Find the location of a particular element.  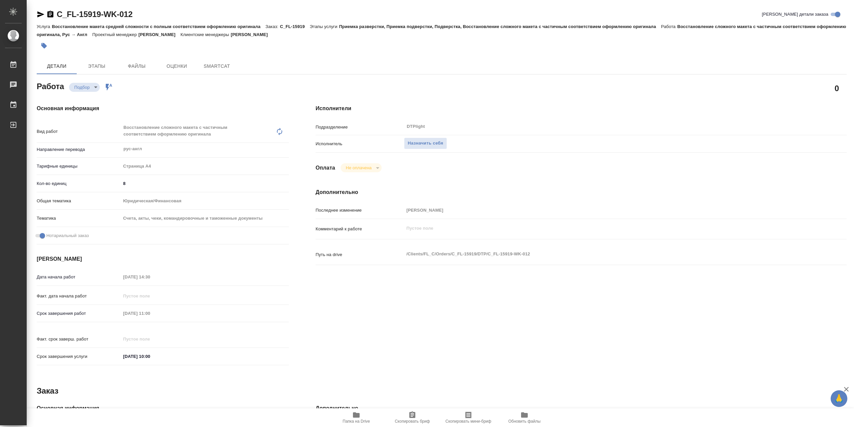

textarea: /Clients/FL_C/Orders/C_FL-15919/DTP/C_FL-15919-WK-012 is located at coordinates (603, 254).